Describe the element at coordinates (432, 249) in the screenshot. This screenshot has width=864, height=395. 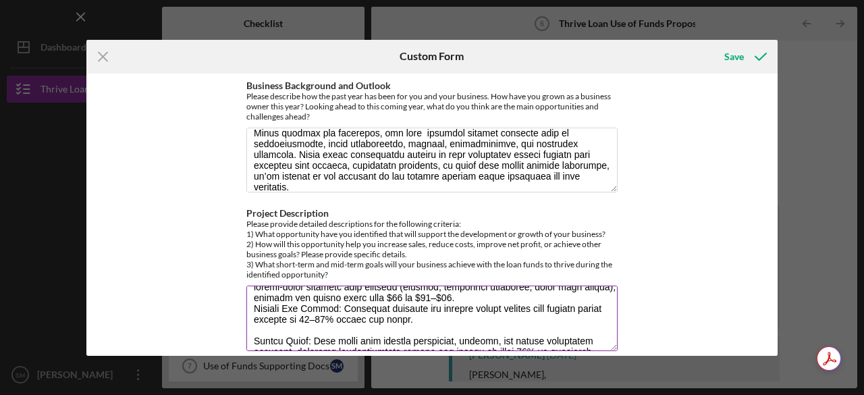
I see `div: Please provide detailed descriptions for the following criteria: 1) What opportunity have you ide...` at that location.